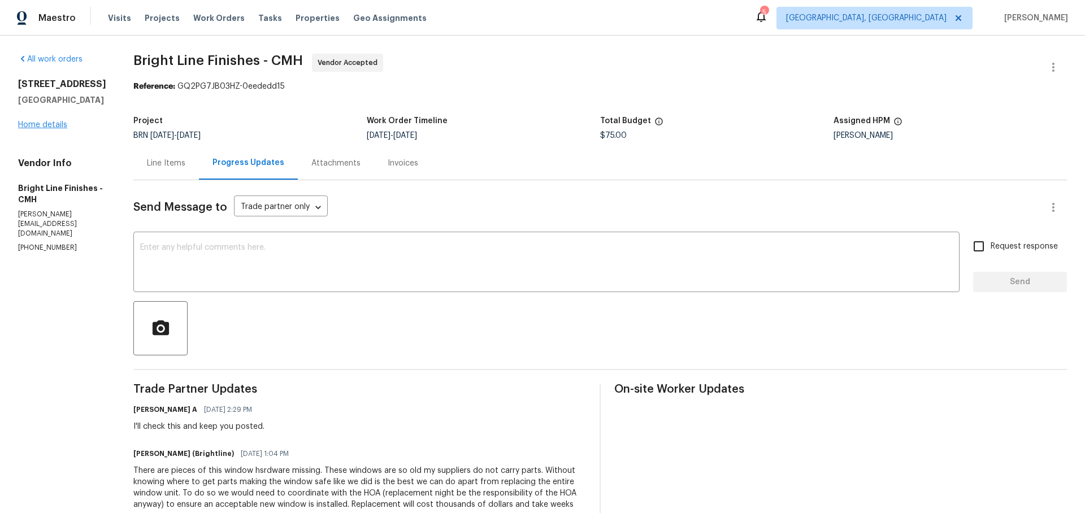  What do you see at coordinates (360, 488) in the screenshot?
I see `div: There are pieces of this window hsrdware missing. These windows are so old my suppliers do not ca...` at bounding box center [360, 488].